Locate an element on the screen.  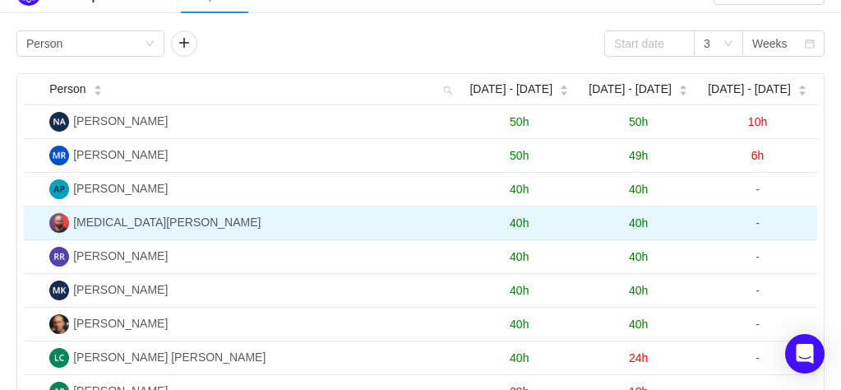
span: 24h is located at coordinates (638, 357).